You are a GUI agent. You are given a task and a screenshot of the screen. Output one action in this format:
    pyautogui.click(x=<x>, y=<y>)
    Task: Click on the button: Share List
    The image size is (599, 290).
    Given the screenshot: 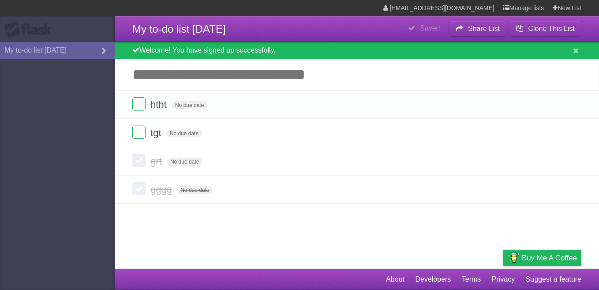 What is the action you would take?
    pyautogui.click(x=478, y=29)
    